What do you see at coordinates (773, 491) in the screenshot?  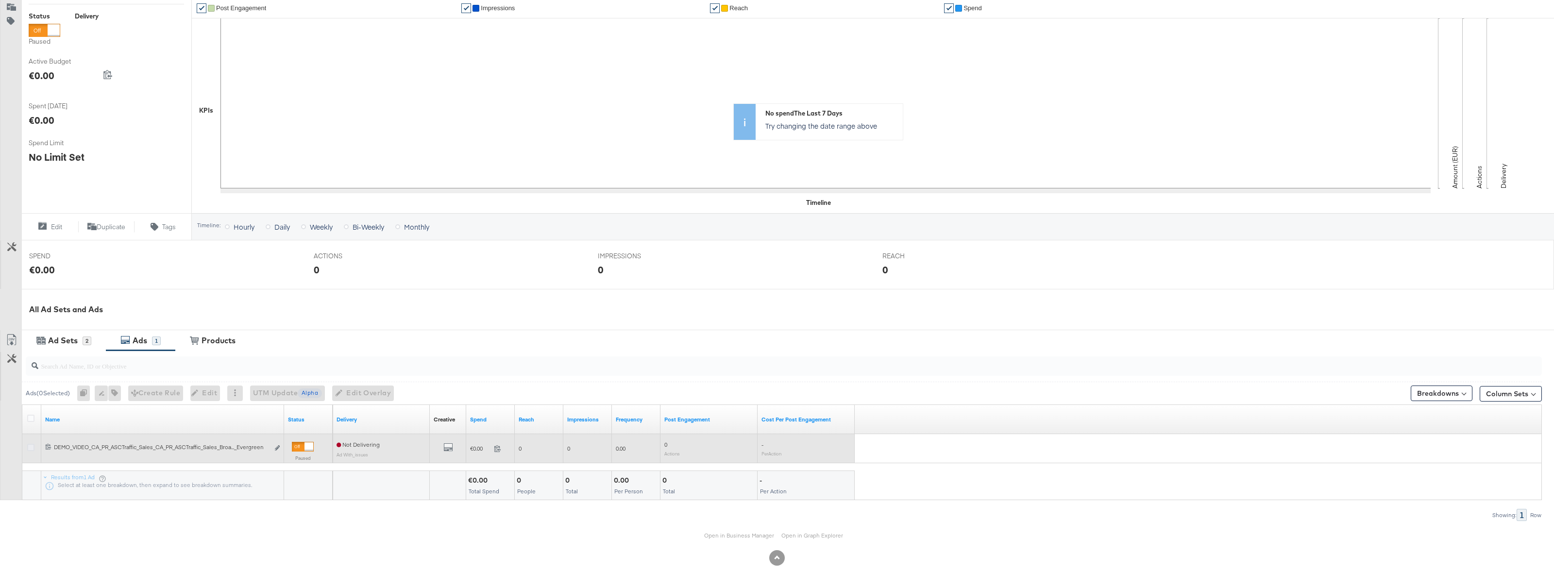 I see `span: Per Action` at bounding box center [773, 491].